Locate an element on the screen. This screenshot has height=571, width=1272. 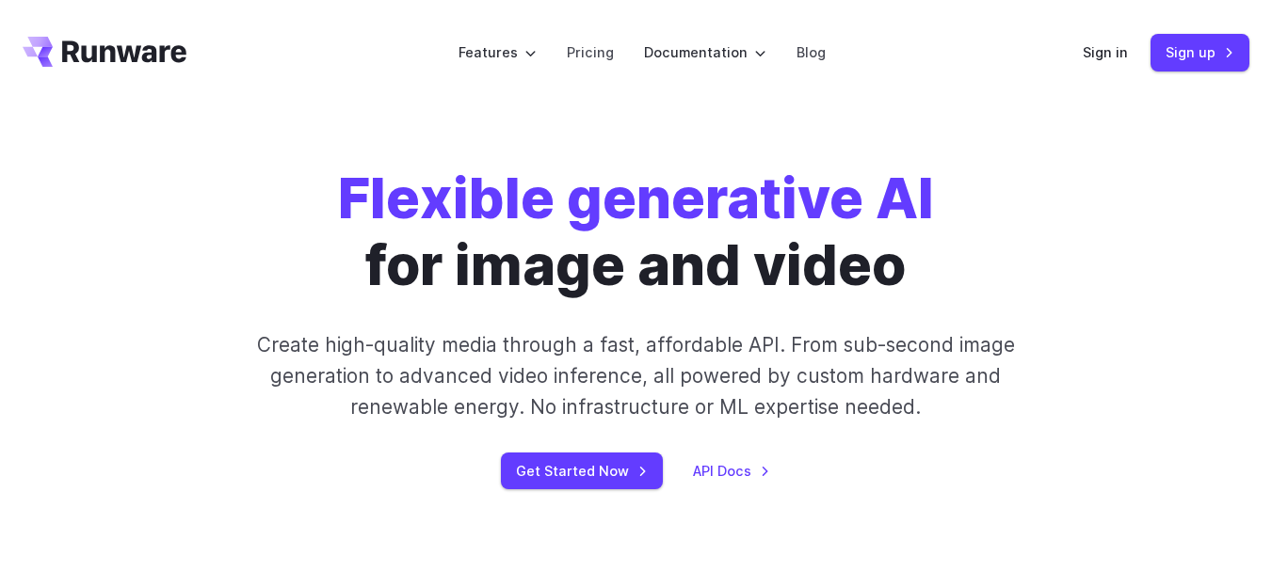
strong: Flexible generative AI is located at coordinates (635, 198).